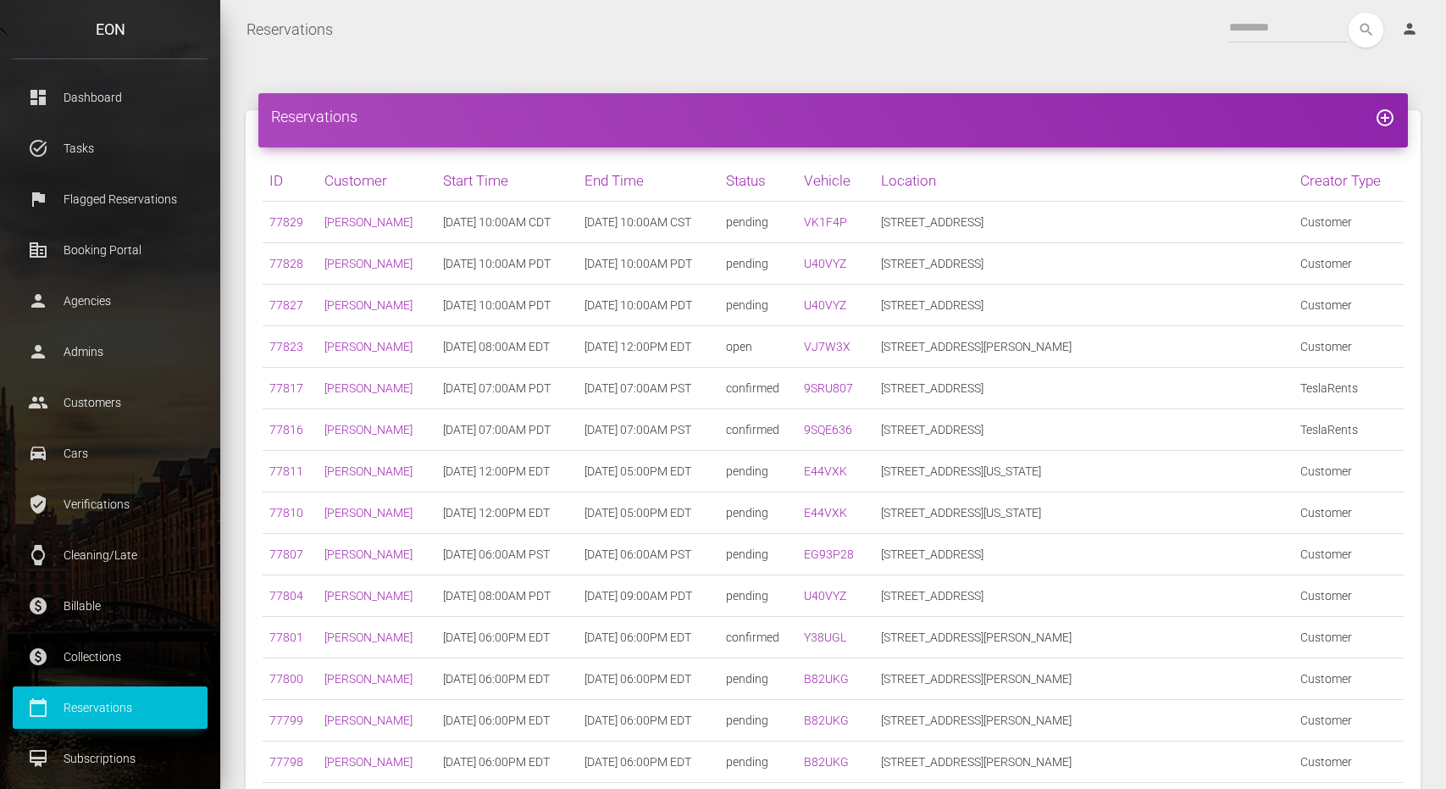  Describe the element at coordinates (110, 453) in the screenshot. I see `p: Cars` at that location.